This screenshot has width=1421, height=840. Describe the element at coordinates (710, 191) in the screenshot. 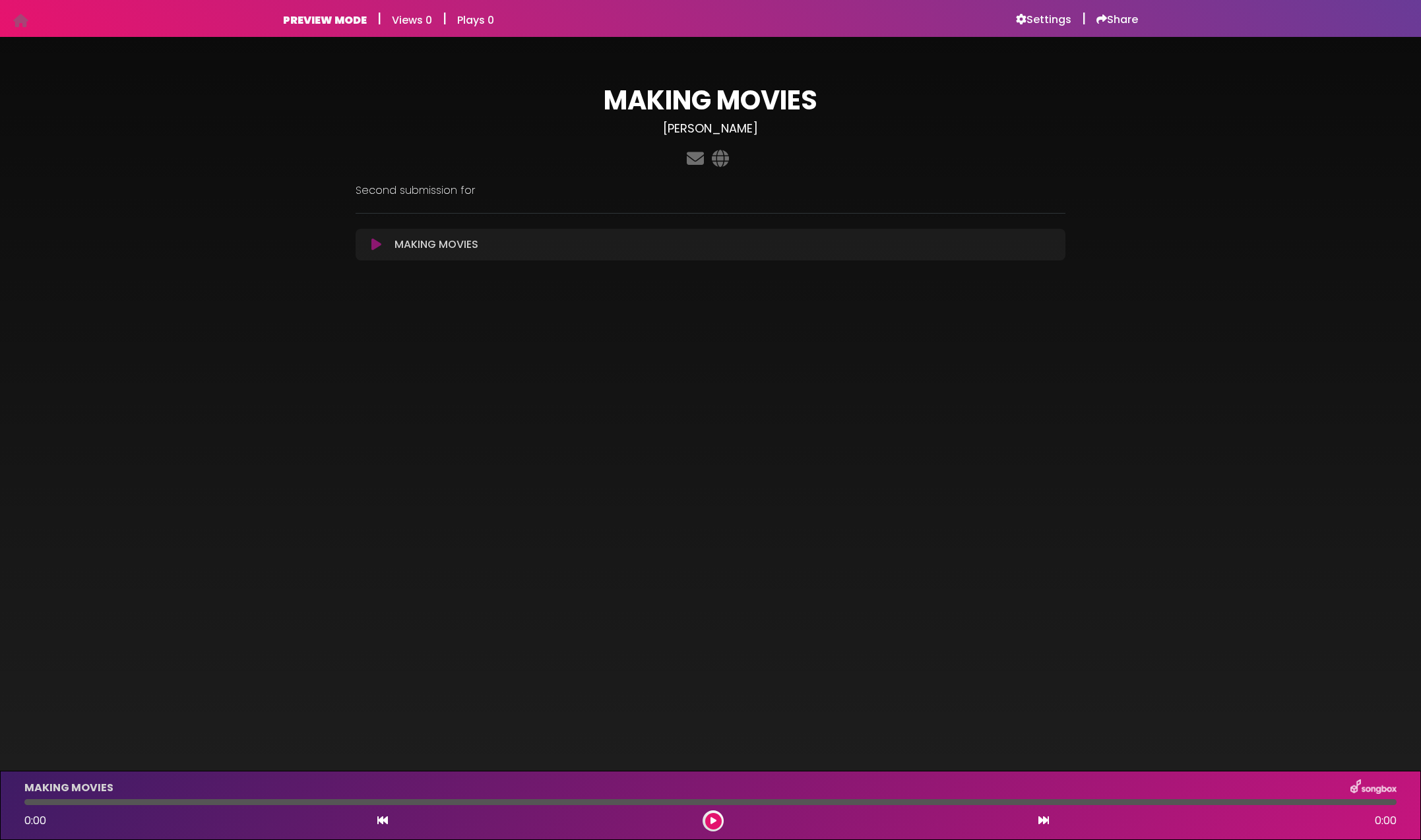

I see `p: Second submission for` at that location.